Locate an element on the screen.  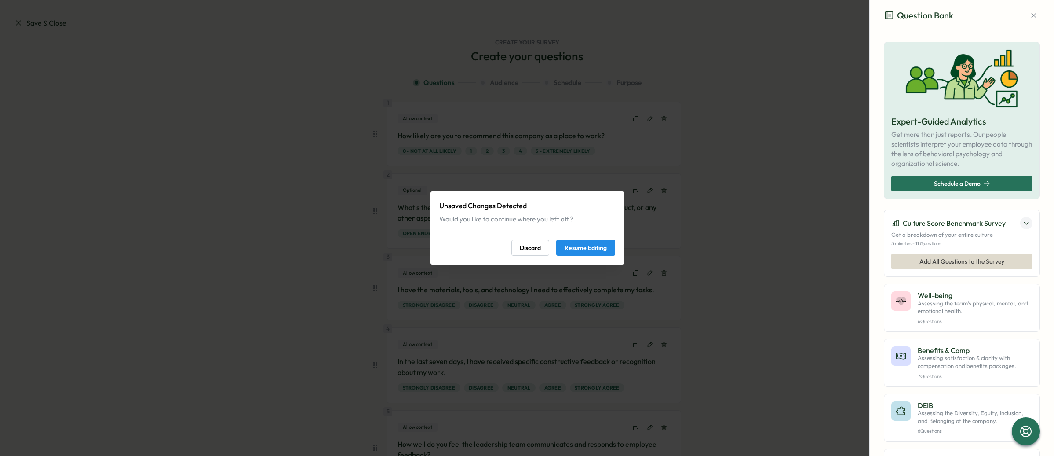
button: Benefits & CompAssessing satisfaction & clarity with compensation and benefits packages.7Questions is located at coordinates (962, 362).